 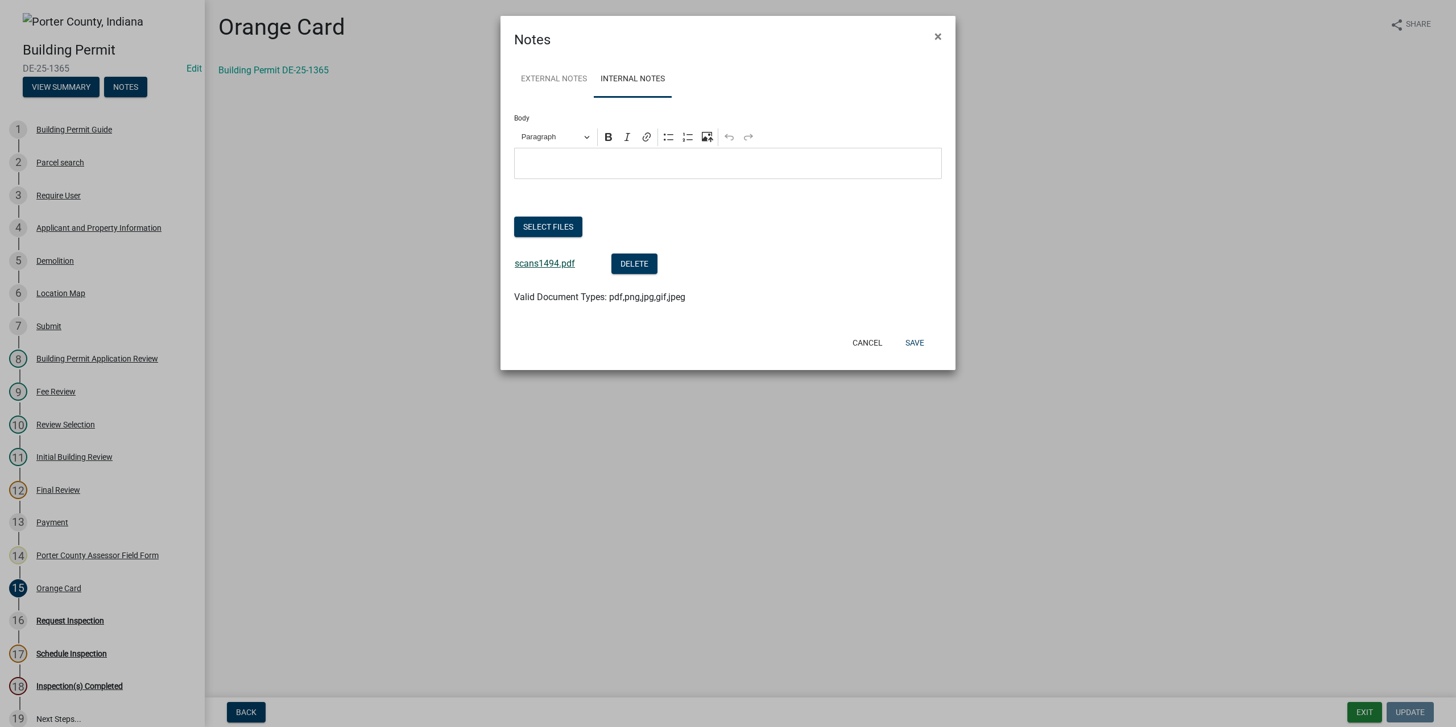 What do you see at coordinates (634, 264) in the screenshot?
I see `wm-modal-confirm: Delete Document` at bounding box center [634, 264].